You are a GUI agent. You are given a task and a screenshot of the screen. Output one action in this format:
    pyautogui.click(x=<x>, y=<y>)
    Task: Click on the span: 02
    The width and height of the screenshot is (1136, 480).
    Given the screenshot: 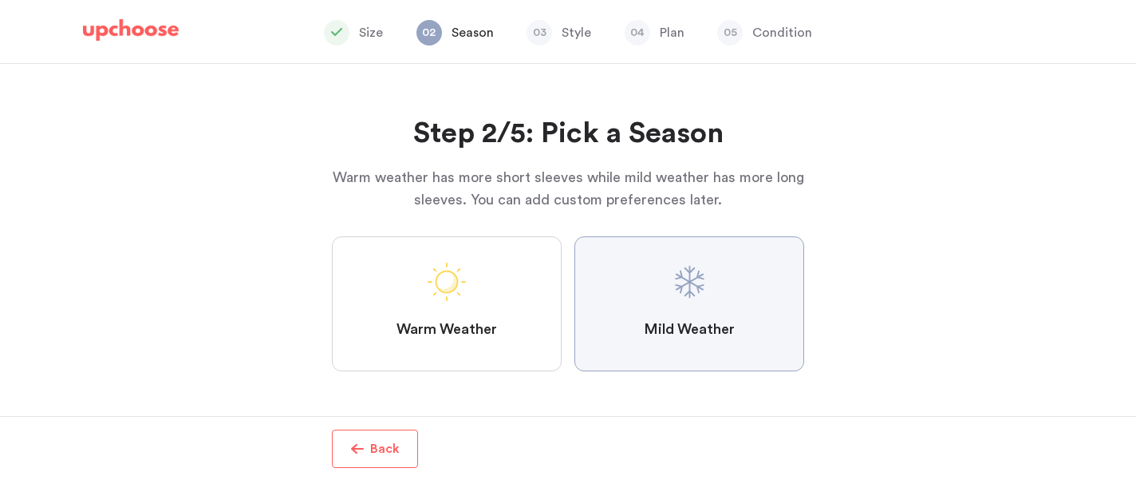 What is the action you would take?
    pyautogui.click(x=429, y=33)
    